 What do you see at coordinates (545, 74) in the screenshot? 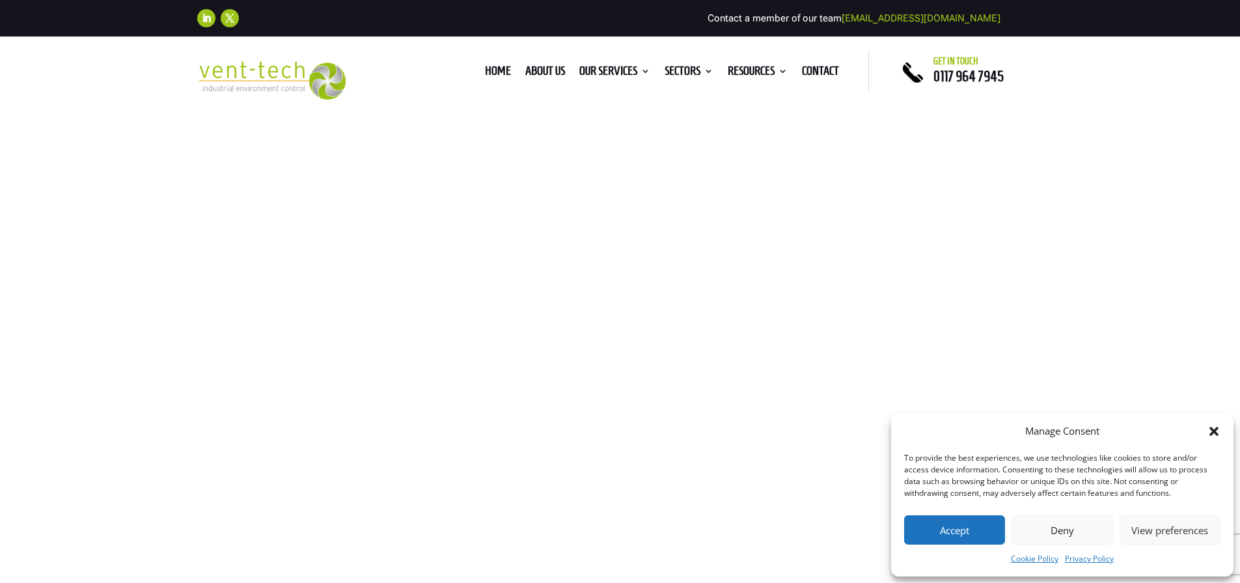
I see `a: About us` at bounding box center [545, 74].